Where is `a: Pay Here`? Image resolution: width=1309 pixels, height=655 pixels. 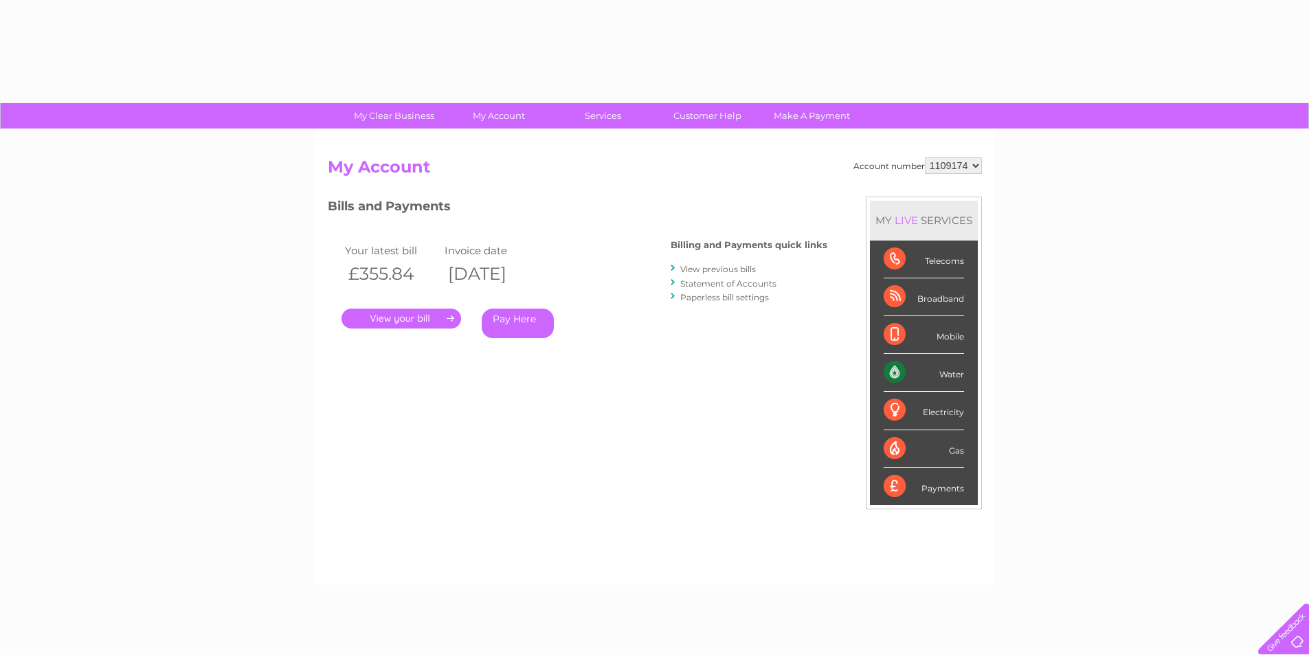
a: Pay Here is located at coordinates (517, 323).